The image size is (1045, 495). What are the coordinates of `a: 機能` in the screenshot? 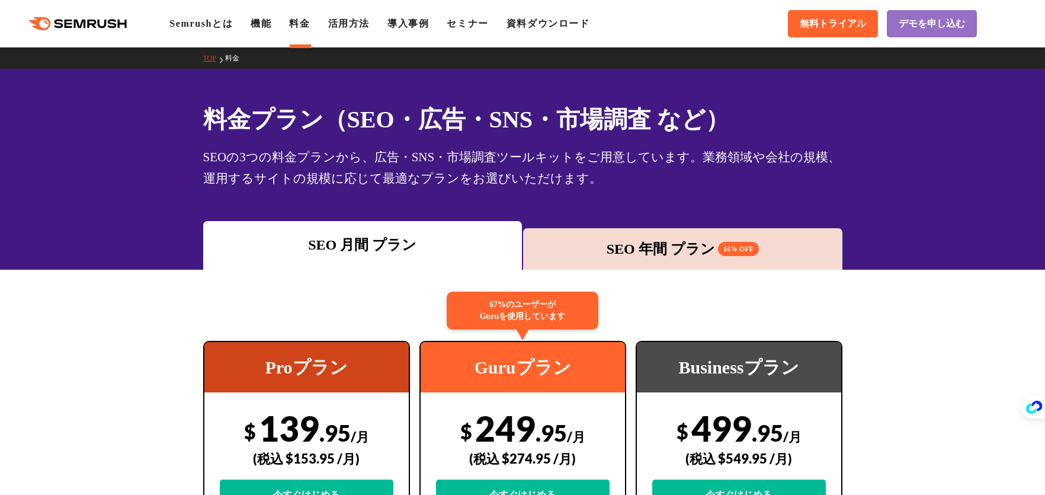 It's located at (261, 23).